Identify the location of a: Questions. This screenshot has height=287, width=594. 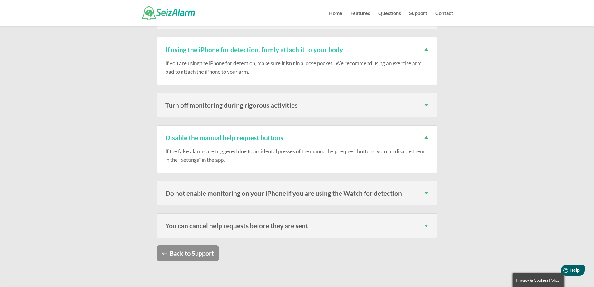
(390, 18).